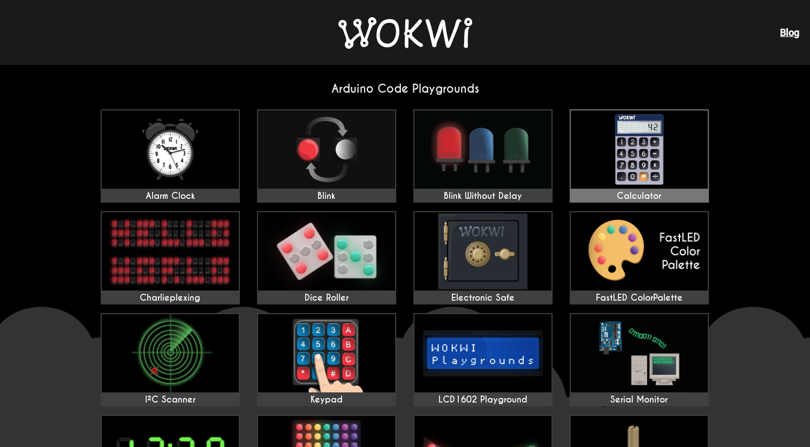  Describe the element at coordinates (639, 156) in the screenshot. I see `a: Calculator` at that location.